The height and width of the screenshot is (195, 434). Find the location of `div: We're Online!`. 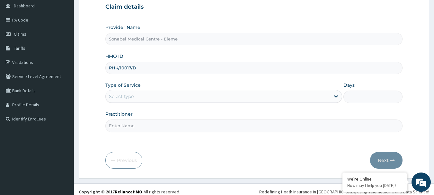

div: We're Online! is located at coordinates (375, 179).